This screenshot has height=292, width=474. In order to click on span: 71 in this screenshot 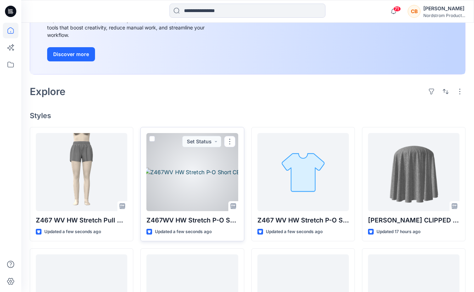, I will do `click(397, 9)`.